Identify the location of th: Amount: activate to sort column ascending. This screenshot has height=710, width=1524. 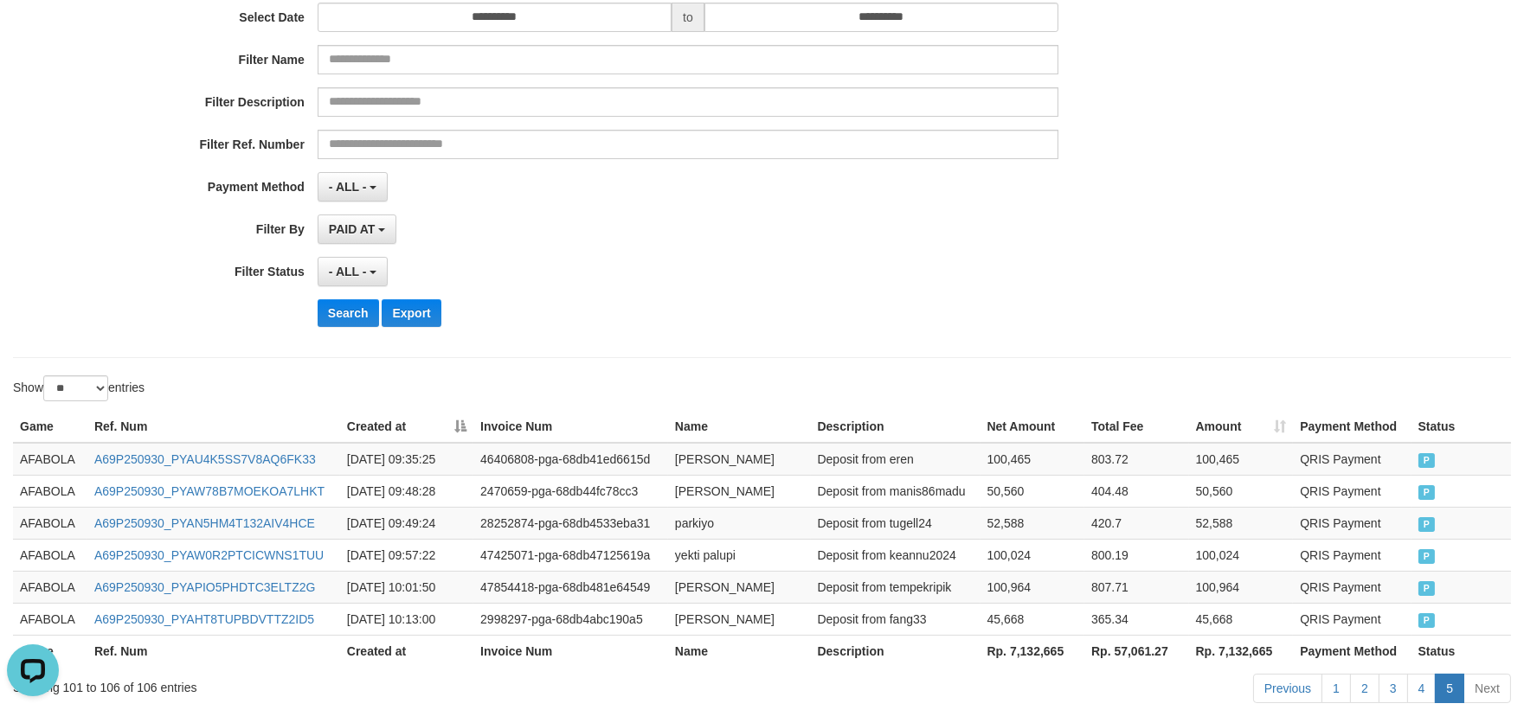
(1241, 427).